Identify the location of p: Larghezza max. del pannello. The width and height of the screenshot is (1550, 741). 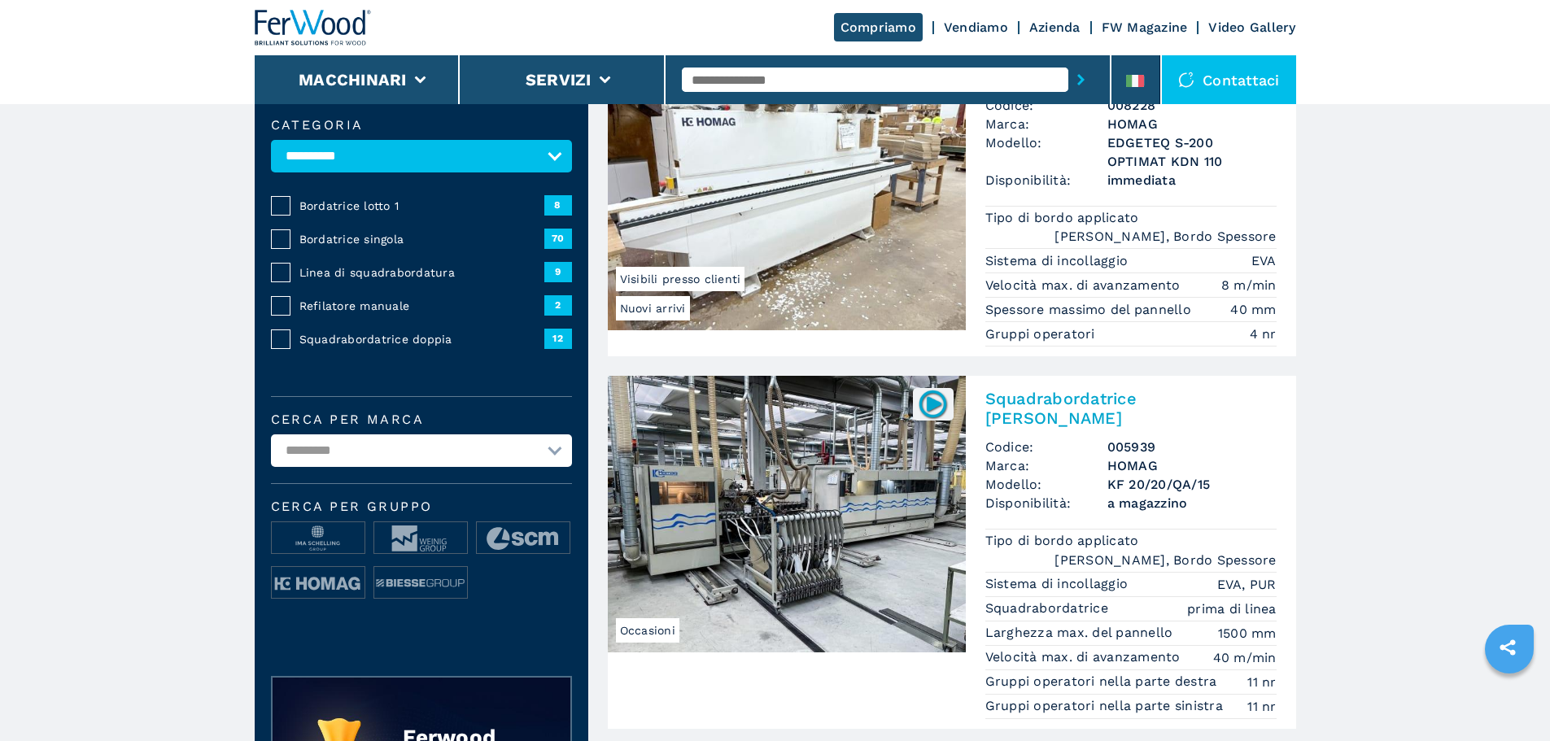
(1081, 633).